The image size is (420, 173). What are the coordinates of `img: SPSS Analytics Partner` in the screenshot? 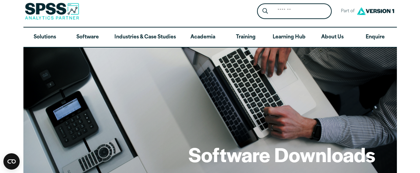 It's located at (52, 11).